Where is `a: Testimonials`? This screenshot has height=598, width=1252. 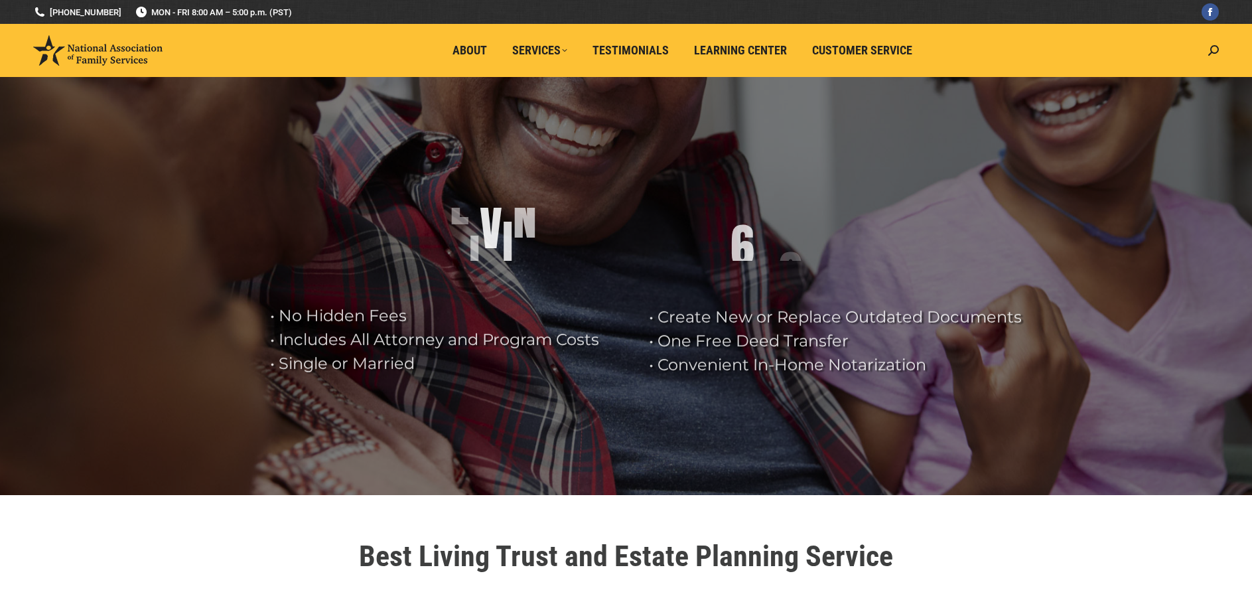
a: Testimonials is located at coordinates (630, 50).